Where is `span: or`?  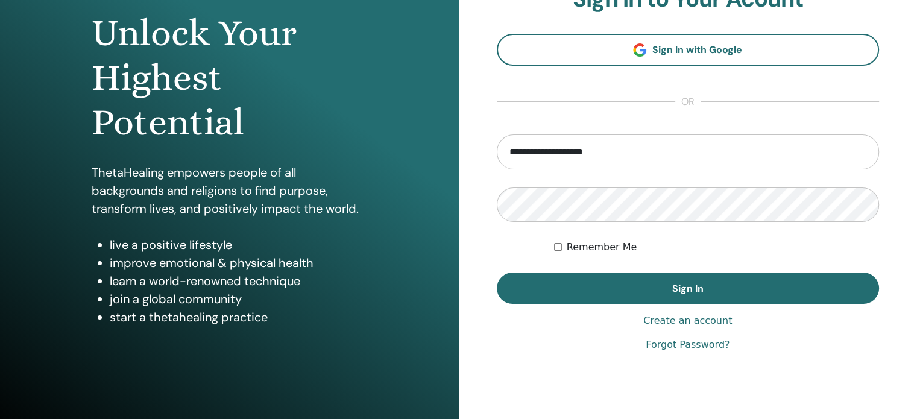 span: or is located at coordinates (688, 102).